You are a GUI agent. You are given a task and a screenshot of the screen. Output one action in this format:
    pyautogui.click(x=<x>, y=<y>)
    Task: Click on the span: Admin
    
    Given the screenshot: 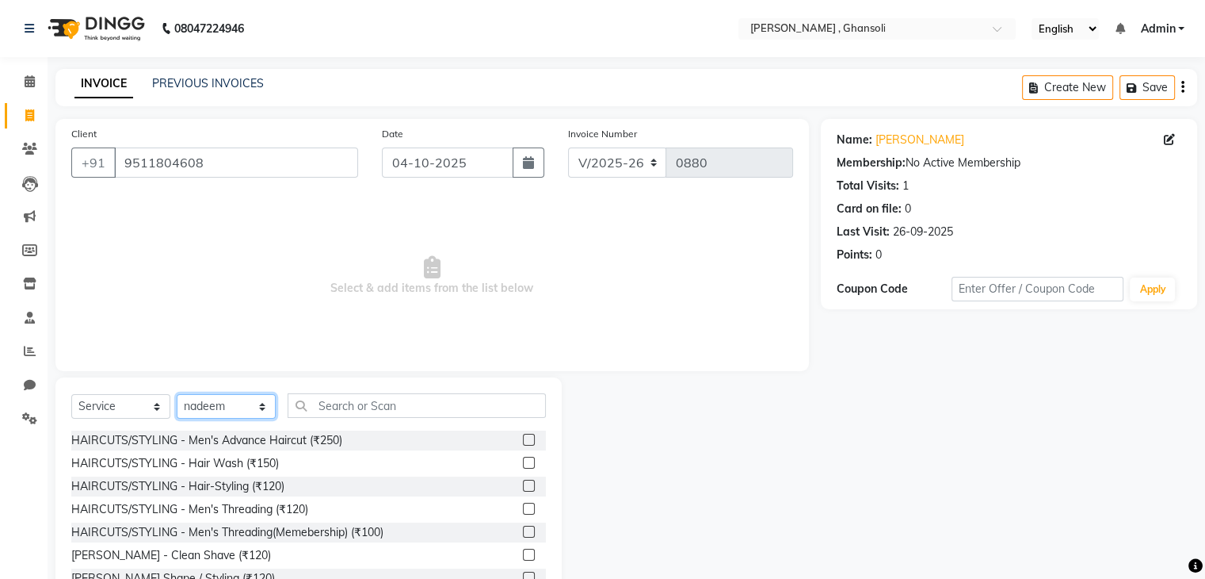 What is the action you would take?
    pyautogui.click(x=1158, y=29)
    